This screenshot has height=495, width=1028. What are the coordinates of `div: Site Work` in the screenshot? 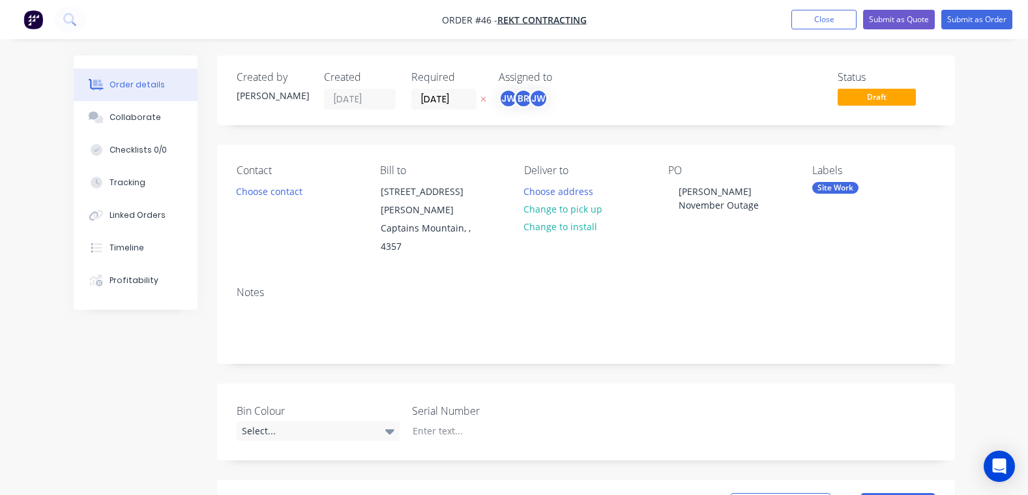 It's located at (835, 188).